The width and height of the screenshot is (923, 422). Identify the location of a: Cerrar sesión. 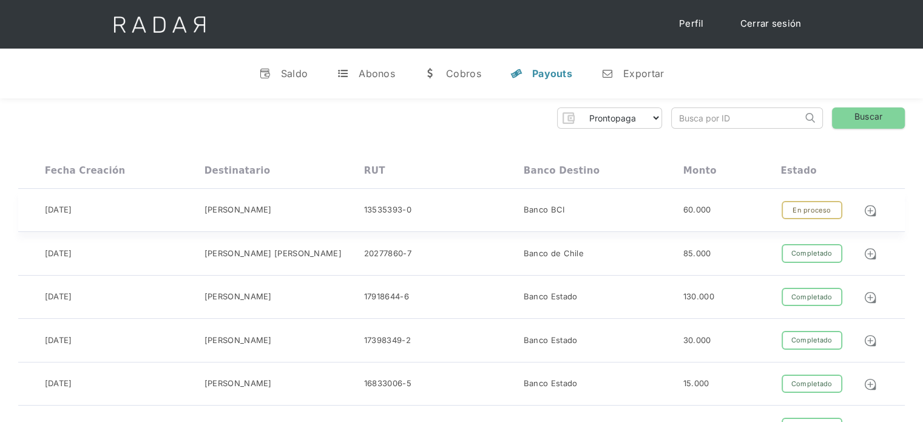
(771, 24).